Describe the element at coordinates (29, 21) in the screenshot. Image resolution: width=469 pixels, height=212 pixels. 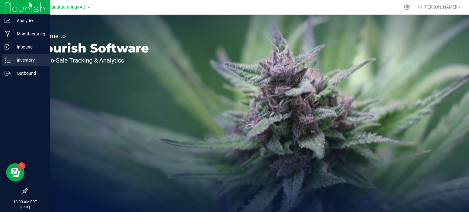
I see `p: Analytics` at that location.